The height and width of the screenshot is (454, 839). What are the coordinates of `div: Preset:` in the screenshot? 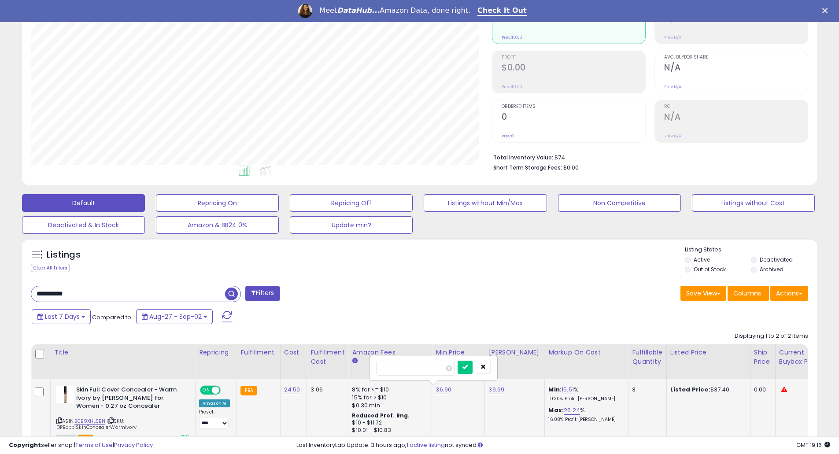 It's located at (215, 419).